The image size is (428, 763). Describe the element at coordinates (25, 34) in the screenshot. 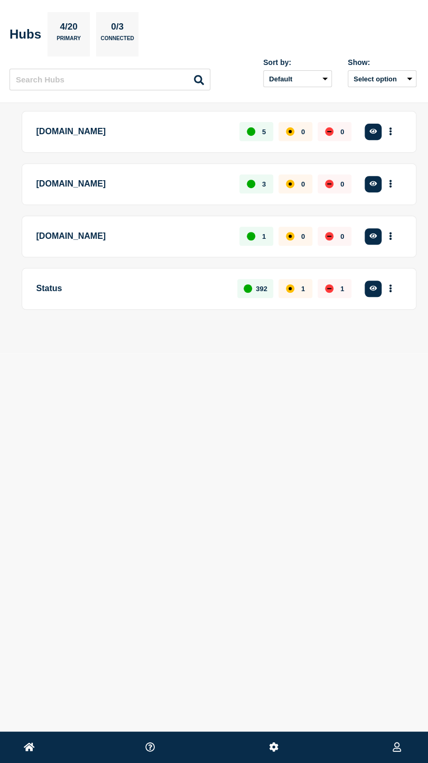

I see `h2: Hubs` at that location.